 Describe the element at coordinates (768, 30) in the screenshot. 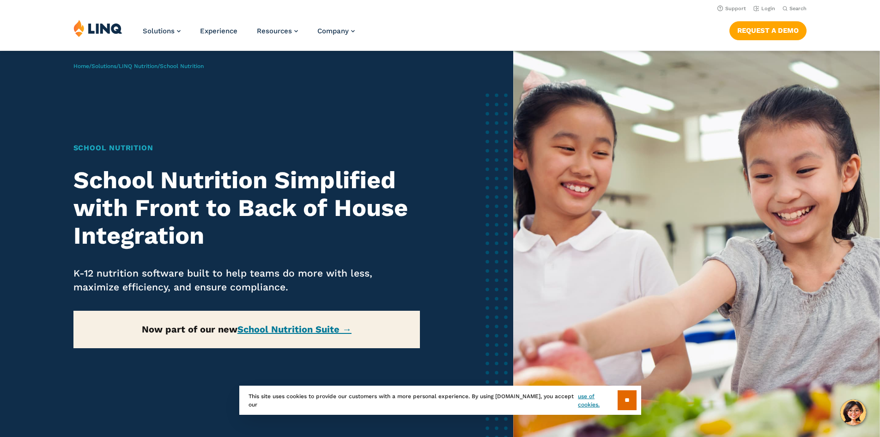

I see `nav: Button Navigation` at that location.